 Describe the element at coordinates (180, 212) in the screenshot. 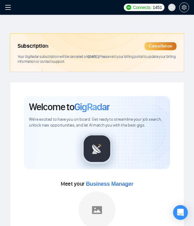

I see `div: Open Intercom Messenger` at that location.